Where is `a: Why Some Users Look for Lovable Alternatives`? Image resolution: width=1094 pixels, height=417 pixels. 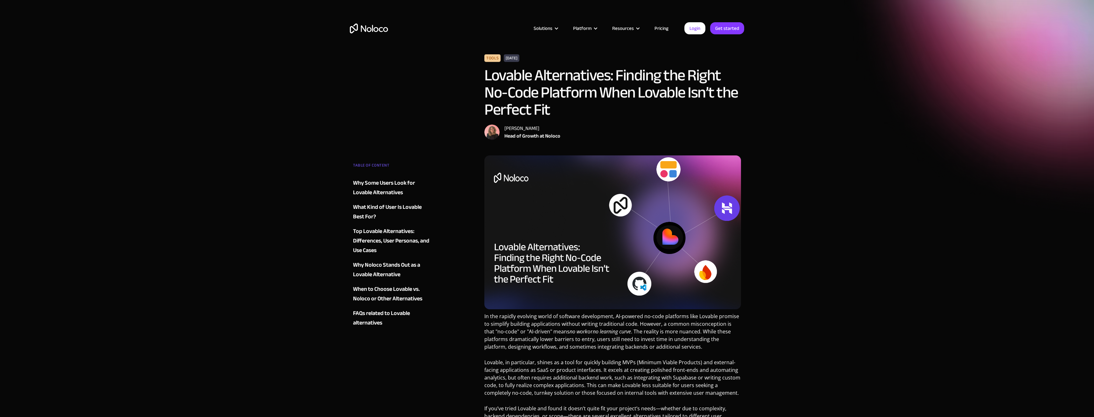 a: Why Some Users Look for Lovable Alternatives is located at coordinates (391, 188).